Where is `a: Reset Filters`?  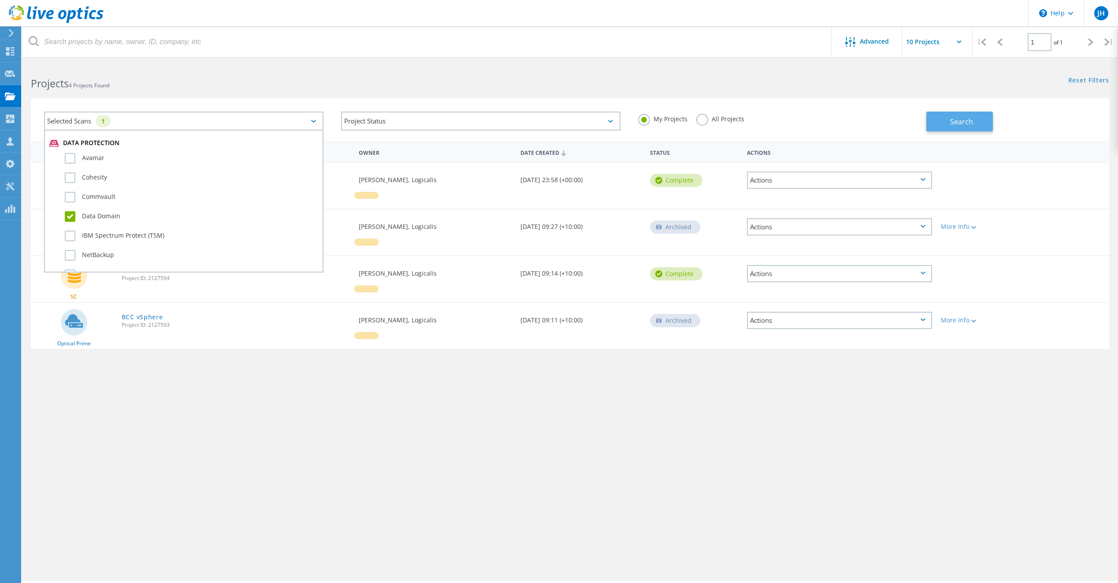
a: Reset Filters is located at coordinates (1089, 81).